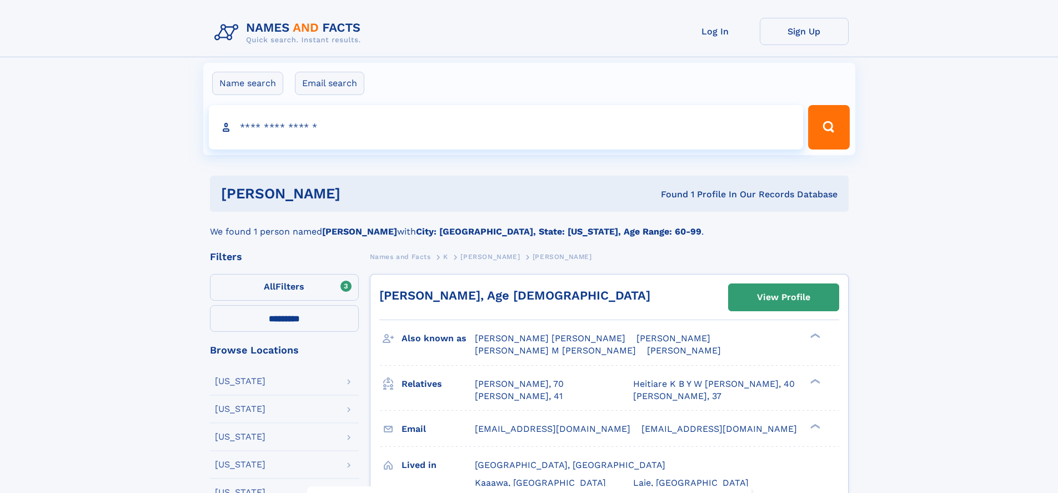  I want to click on div: Filters, so click(284, 257).